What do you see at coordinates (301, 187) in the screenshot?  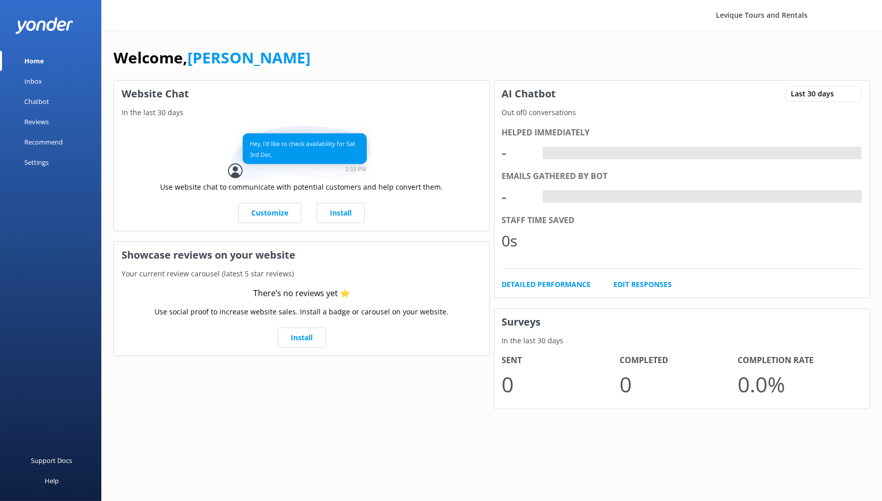 I see `p: Use website chat to communicate with potential customers and help convert them.` at bounding box center [301, 187].